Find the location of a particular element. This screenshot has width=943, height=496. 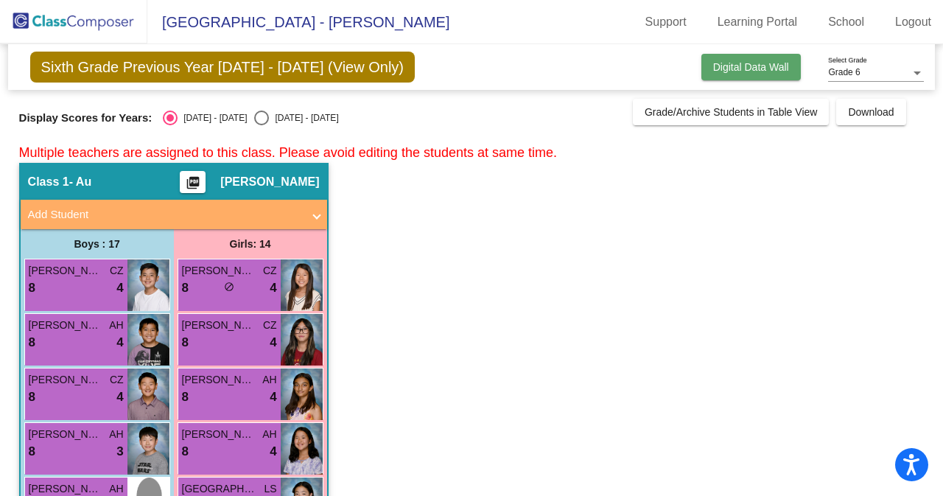

span: - Au is located at coordinates (80, 182).